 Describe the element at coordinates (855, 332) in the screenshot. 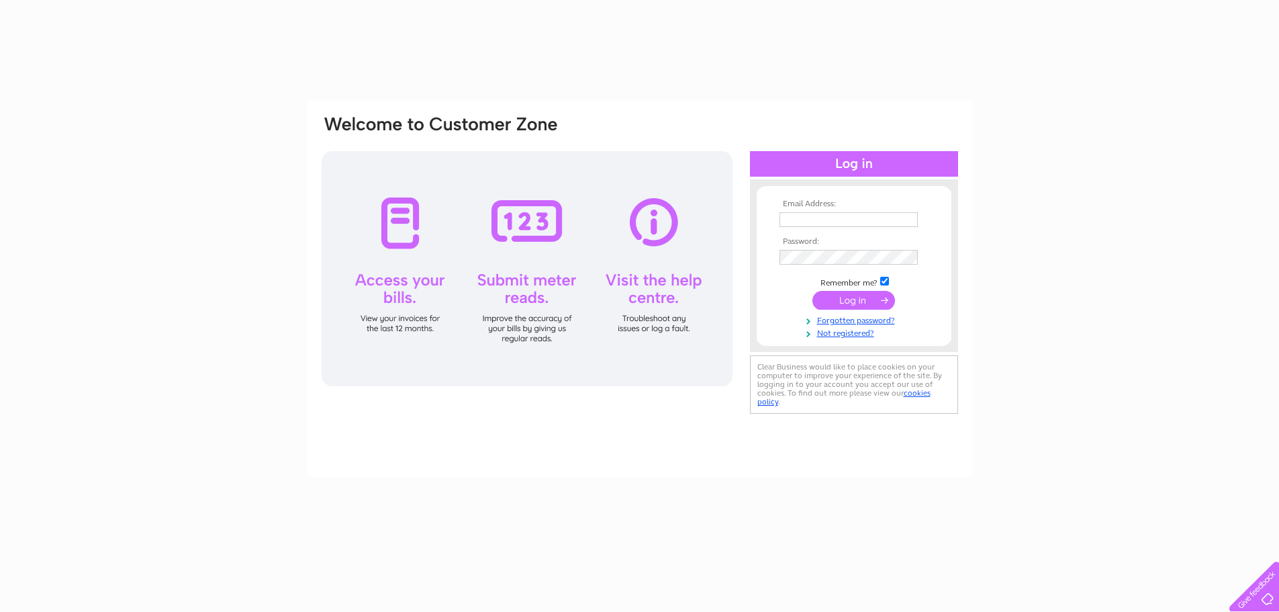

I see `a: Not registered?` at that location.